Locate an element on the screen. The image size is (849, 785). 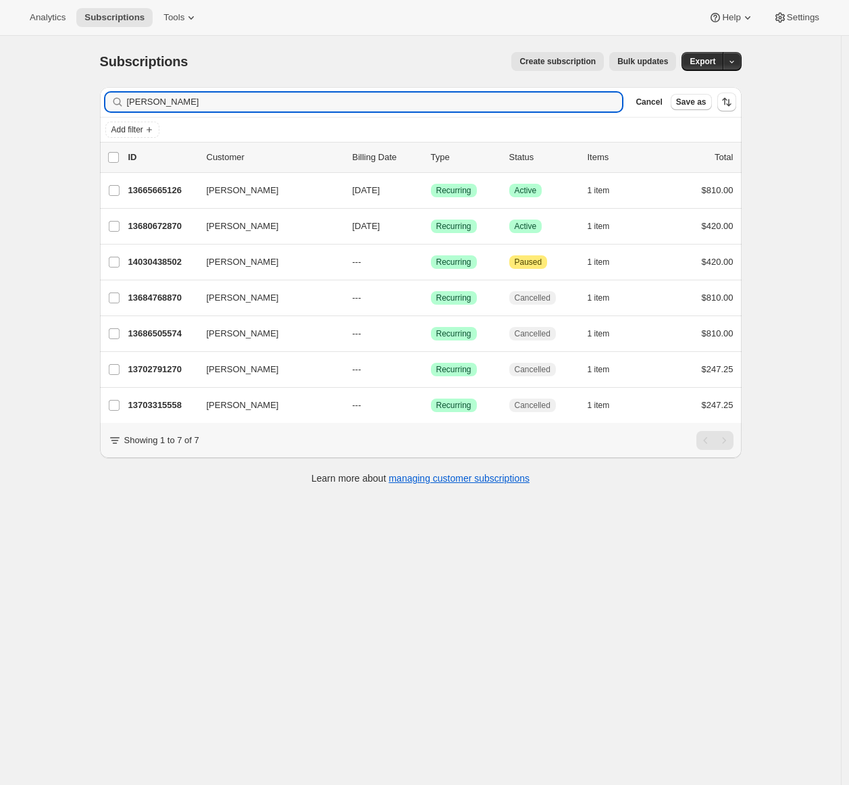
div: Items is located at coordinates (621, 157).